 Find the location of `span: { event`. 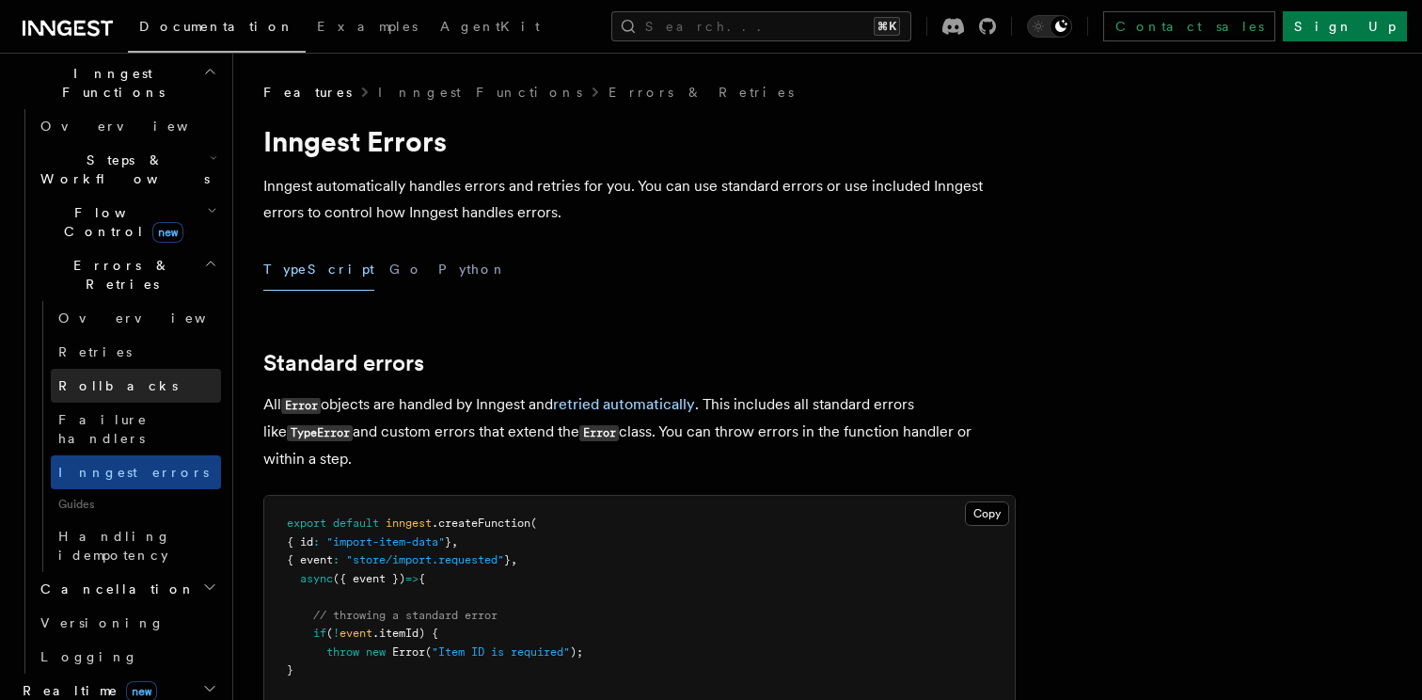

span: { event is located at coordinates (309, 560).